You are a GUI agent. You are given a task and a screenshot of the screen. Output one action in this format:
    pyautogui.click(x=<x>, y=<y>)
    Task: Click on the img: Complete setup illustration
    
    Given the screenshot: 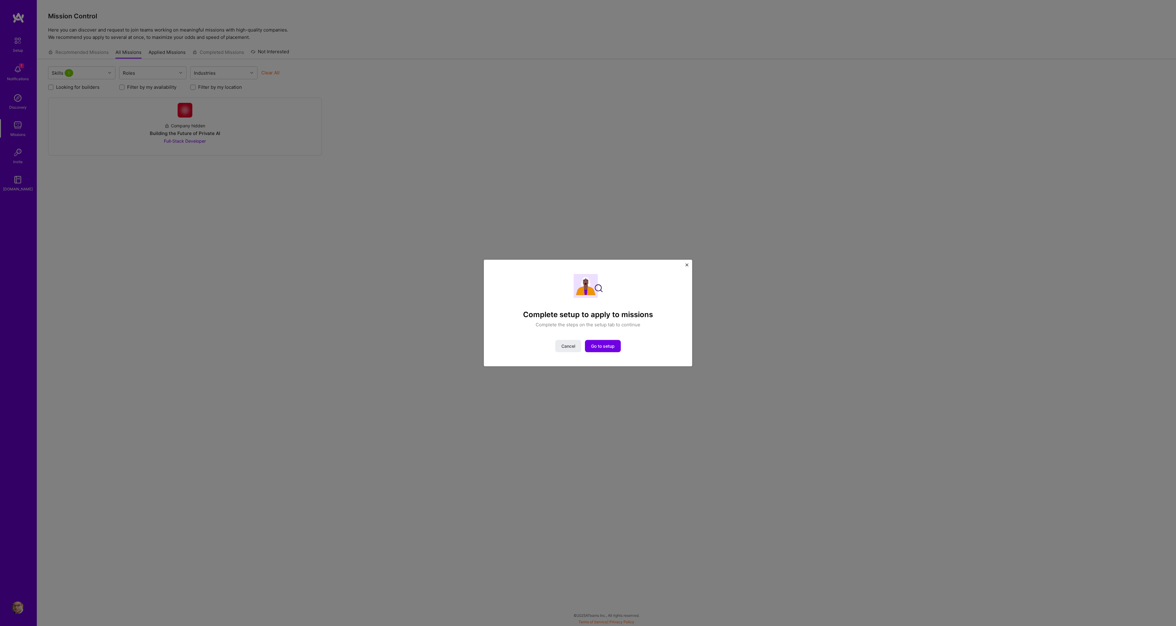 What is the action you would take?
    pyautogui.click(x=588, y=286)
    